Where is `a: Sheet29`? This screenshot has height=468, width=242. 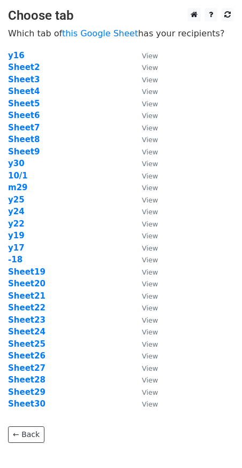
a: Sheet29 is located at coordinates (27, 392).